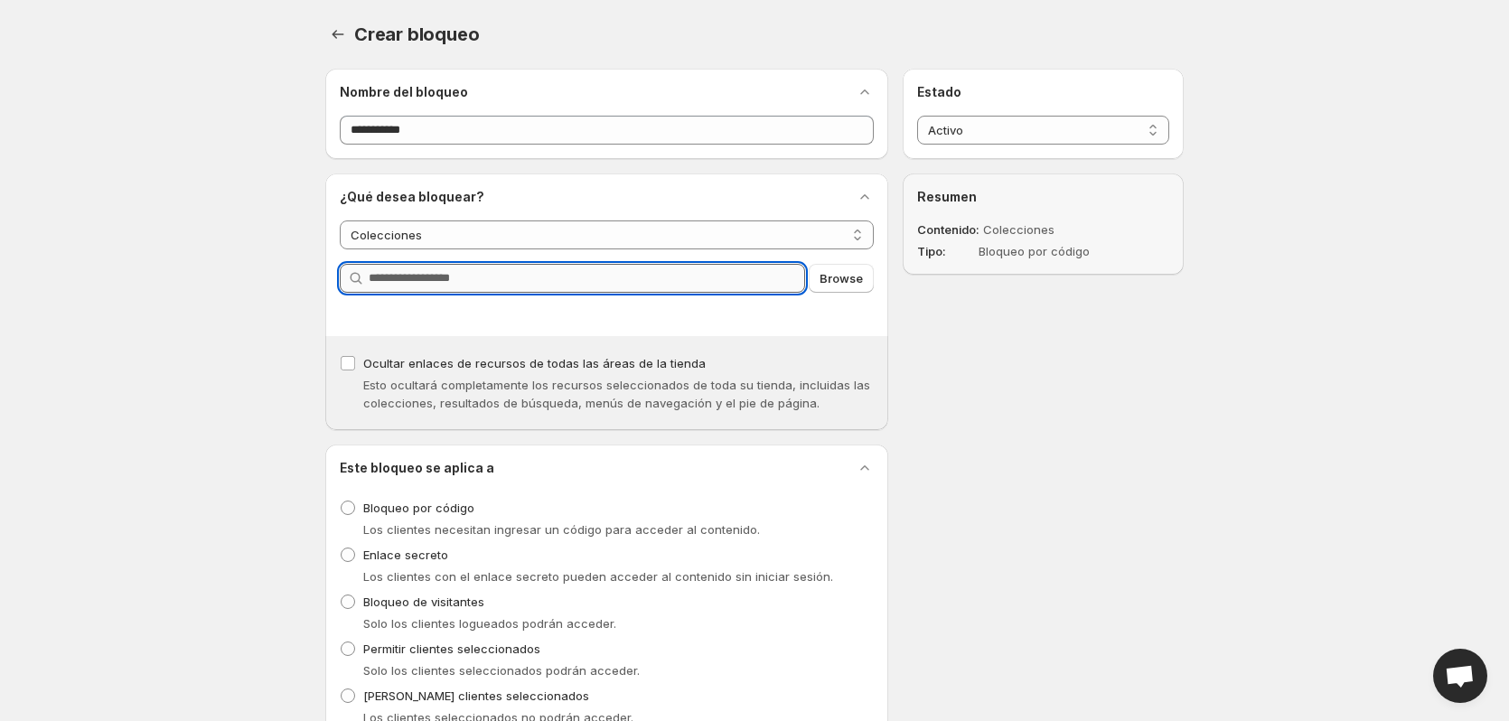 This screenshot has width=1509, height=721. What do you see at coordinates (501, 670) in the screenshot?
I see `span: Solo los clientes seleccionados podrán acceder.` at bounding box center [501, 670].